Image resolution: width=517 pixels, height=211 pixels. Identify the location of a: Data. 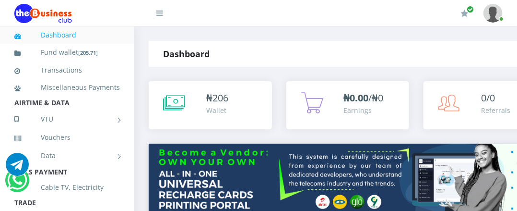
(67, 156).